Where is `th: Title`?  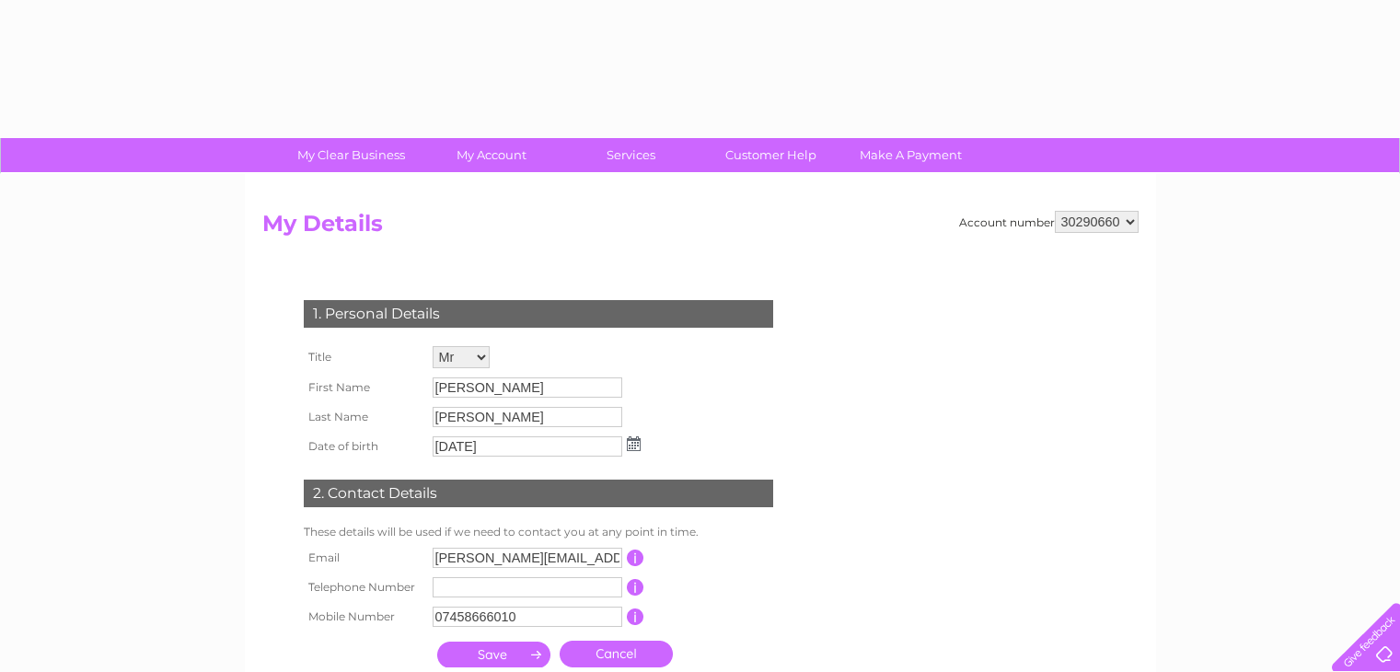 th: Title is located at coordinates (364, 357).